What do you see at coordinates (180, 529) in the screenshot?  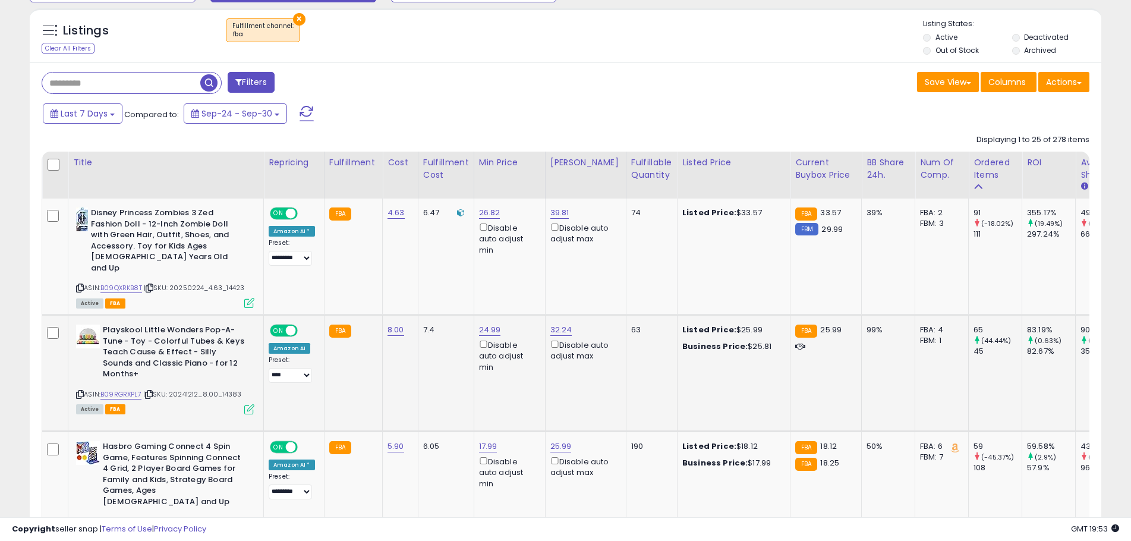 I see `a: Privacy Policy` at bounding box center [180, 529].